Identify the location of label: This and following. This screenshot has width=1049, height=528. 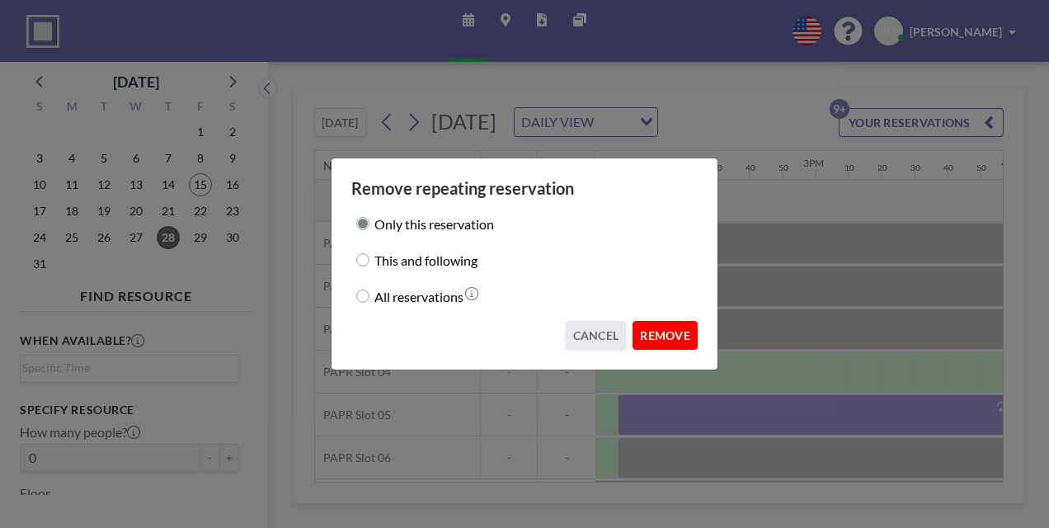
(426, 260).